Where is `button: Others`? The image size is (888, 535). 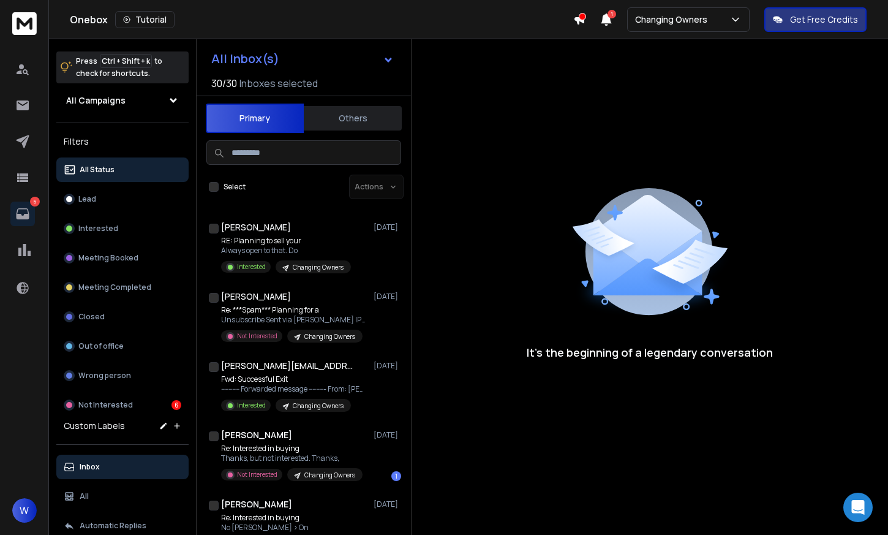 button: Others is located at coordinates (353, 118).